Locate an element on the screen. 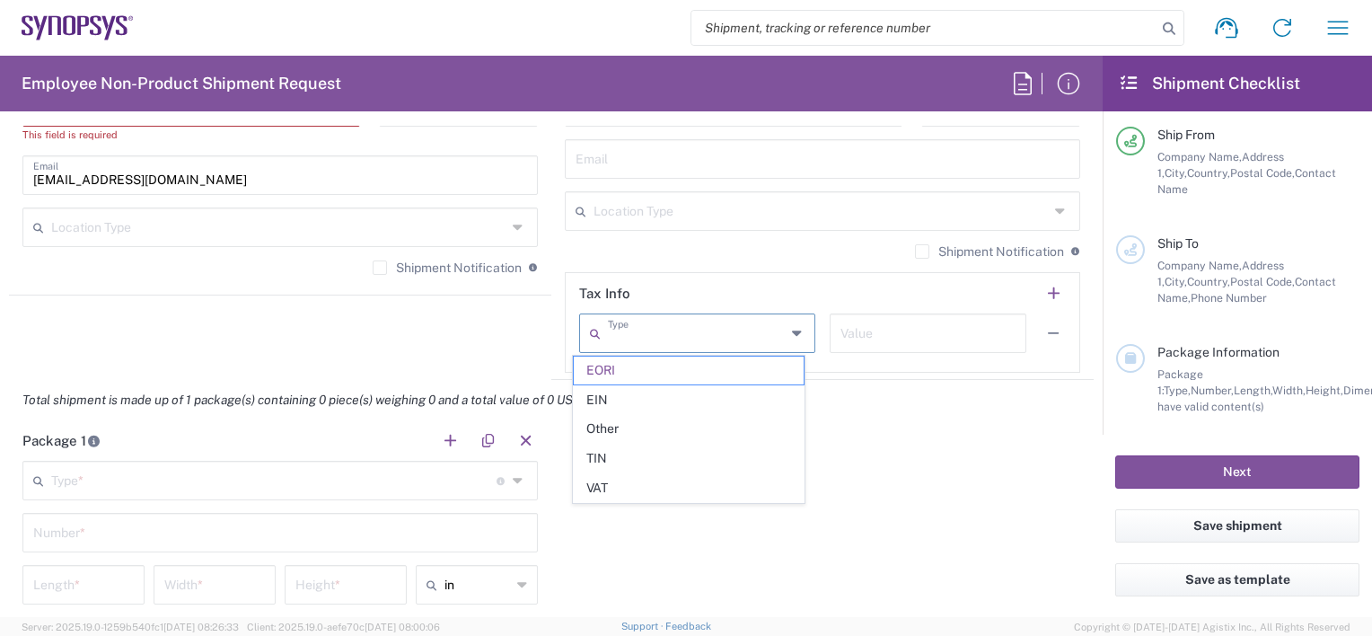 This screenshot has height=636, width=1372. input: Shipment, tracking or reference number is located at coordinates (924, 28).